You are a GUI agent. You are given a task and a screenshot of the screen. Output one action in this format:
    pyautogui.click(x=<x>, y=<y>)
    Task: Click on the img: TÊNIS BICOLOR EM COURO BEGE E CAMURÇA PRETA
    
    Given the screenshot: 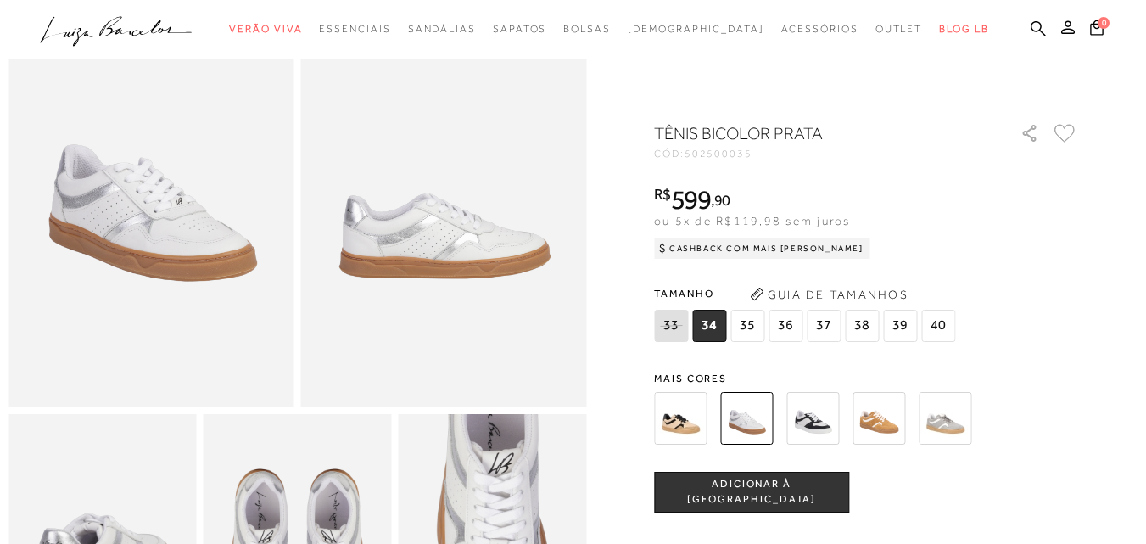 What is the action you would take?
    pyautogui.click(x=680, y=418)
    